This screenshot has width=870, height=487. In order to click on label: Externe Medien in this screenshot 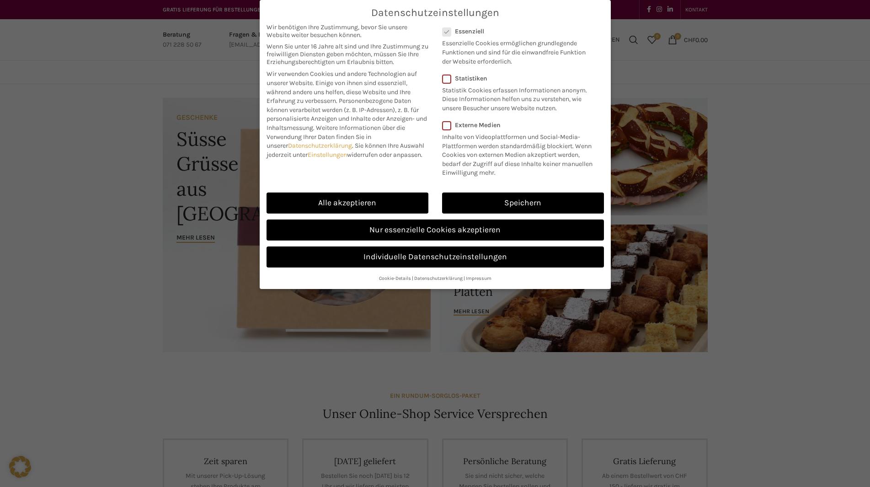, I will do `click(520, 125)`.